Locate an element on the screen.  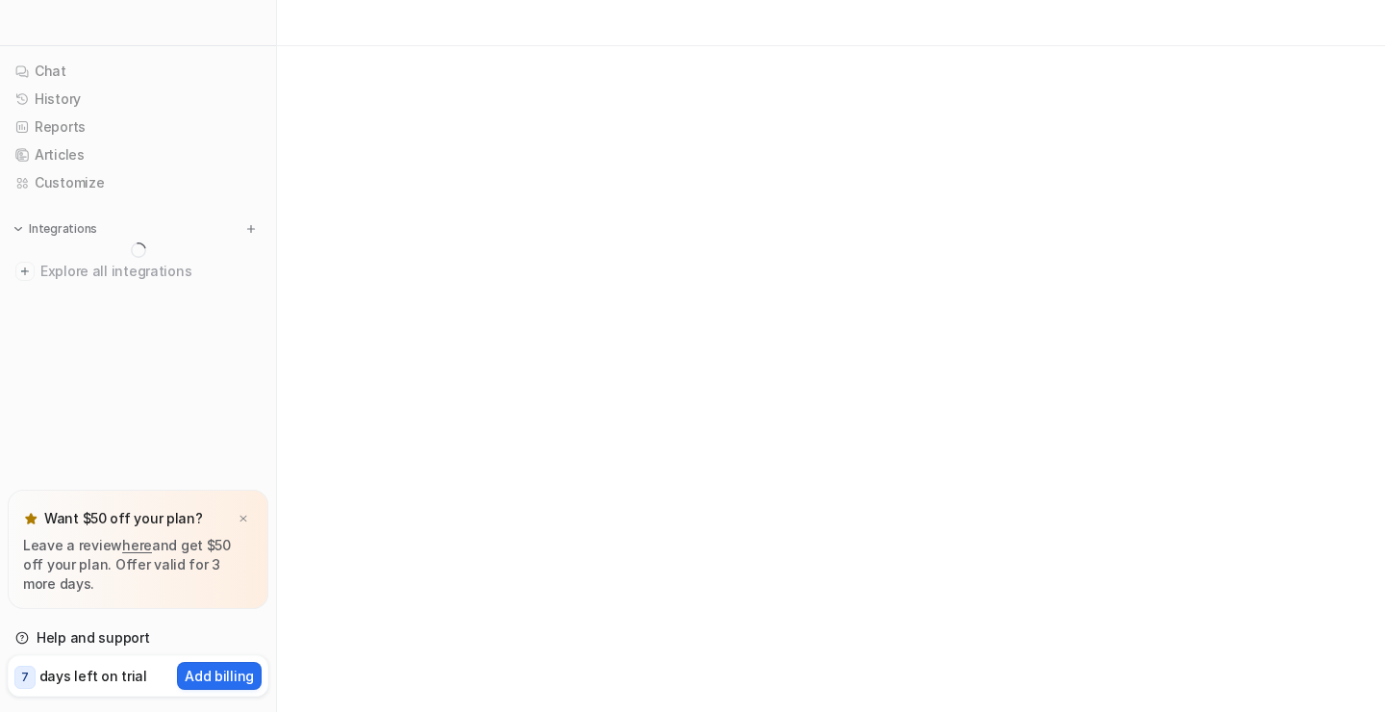
p: Leave a review and get $50 off your plan. Offer valid for 3 more days. is located at coordinates (138, 565).